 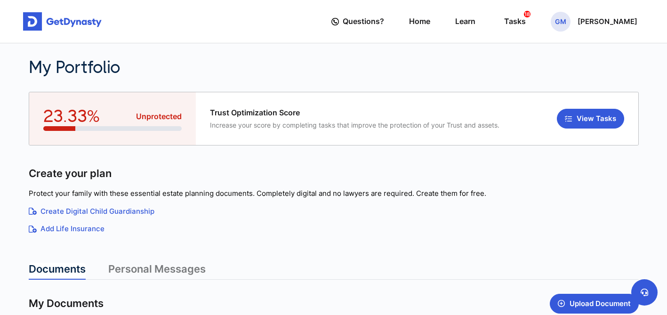 What do you see at coordinates (334, 229) in the screenshot?
I see `a: Add Life Insurance` at bounding box center [334, 229].